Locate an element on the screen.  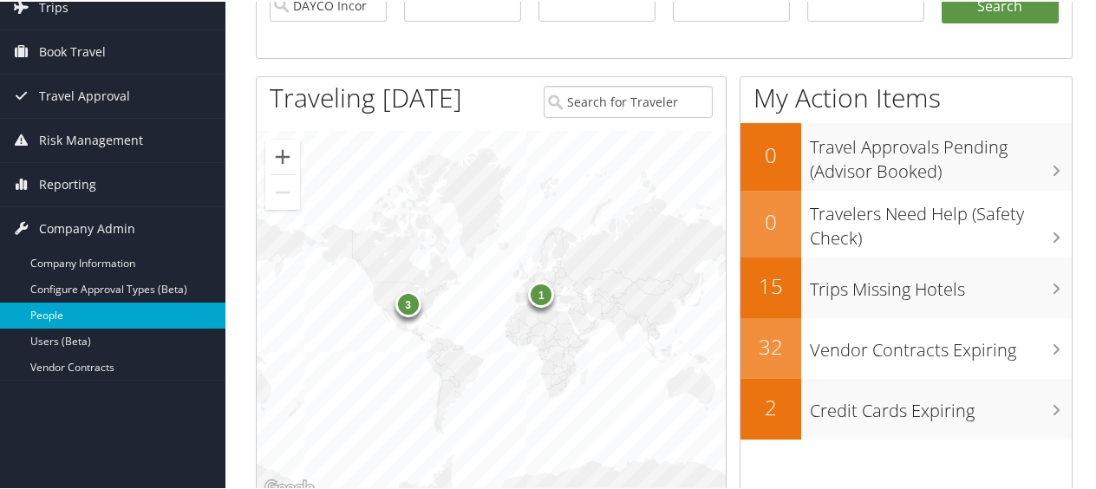
div: 3 is located at coordinates (408, 302).